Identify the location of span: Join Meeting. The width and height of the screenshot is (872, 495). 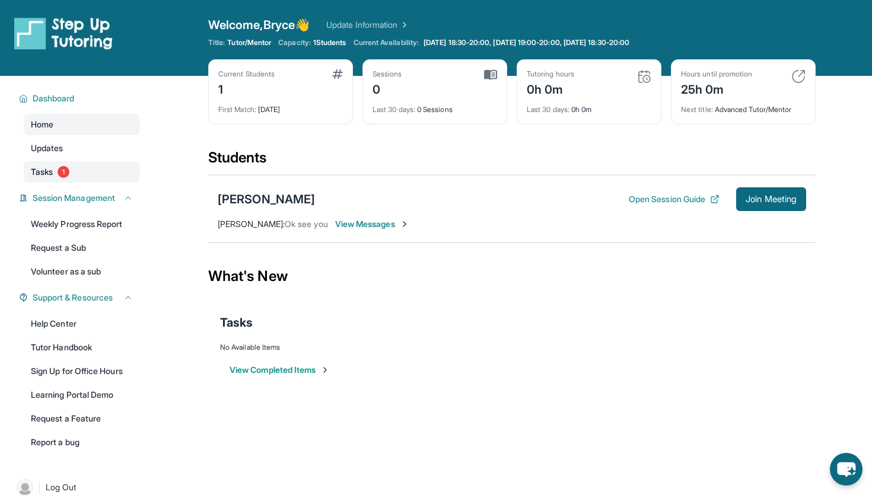
(771, 199).